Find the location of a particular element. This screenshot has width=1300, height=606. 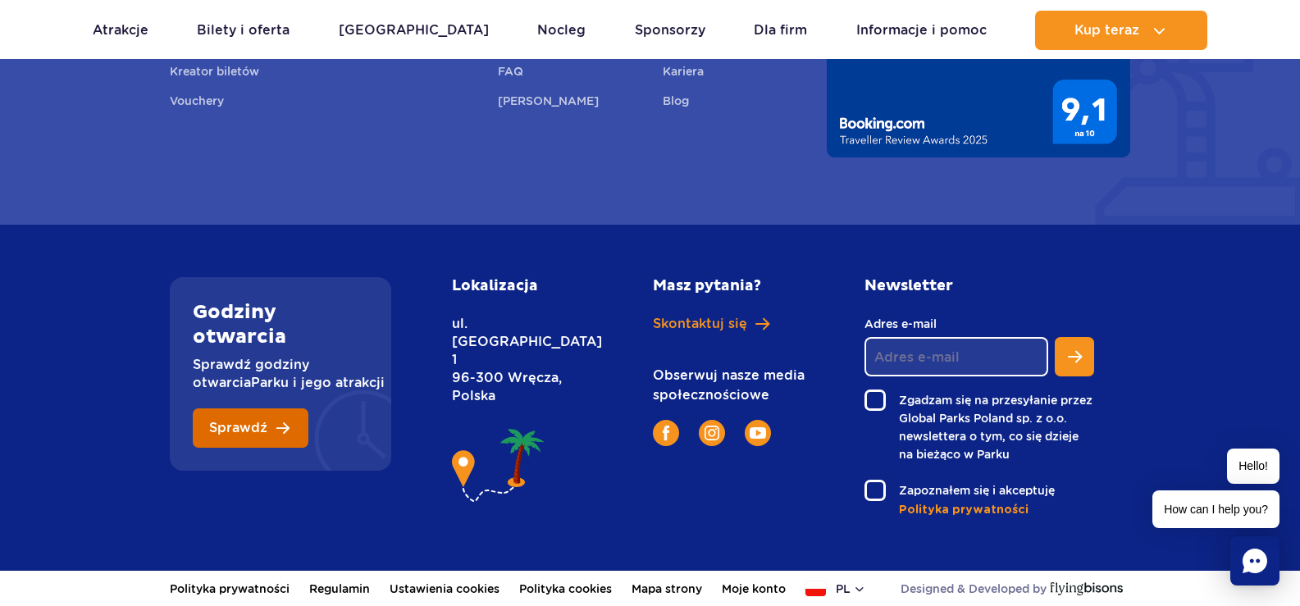

a: Informacje i pomoc is located at coordinates (921, 30).